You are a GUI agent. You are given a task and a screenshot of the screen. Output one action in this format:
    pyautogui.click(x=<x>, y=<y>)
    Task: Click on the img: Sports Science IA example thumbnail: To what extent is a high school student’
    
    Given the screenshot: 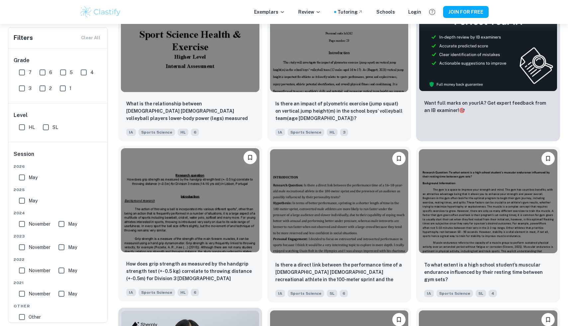 What is the action you would take?
    pyautogui.click(x=488, y=201)
    